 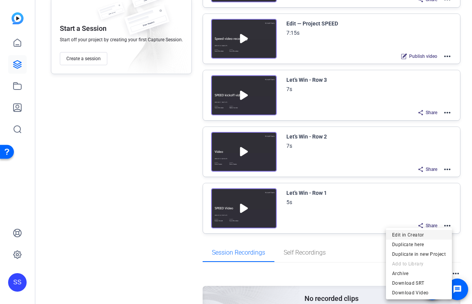 What do you see at coordinates (419, 245) in the screenshot?
I see `span: Duplicate here` at bounding box center [419, 245].